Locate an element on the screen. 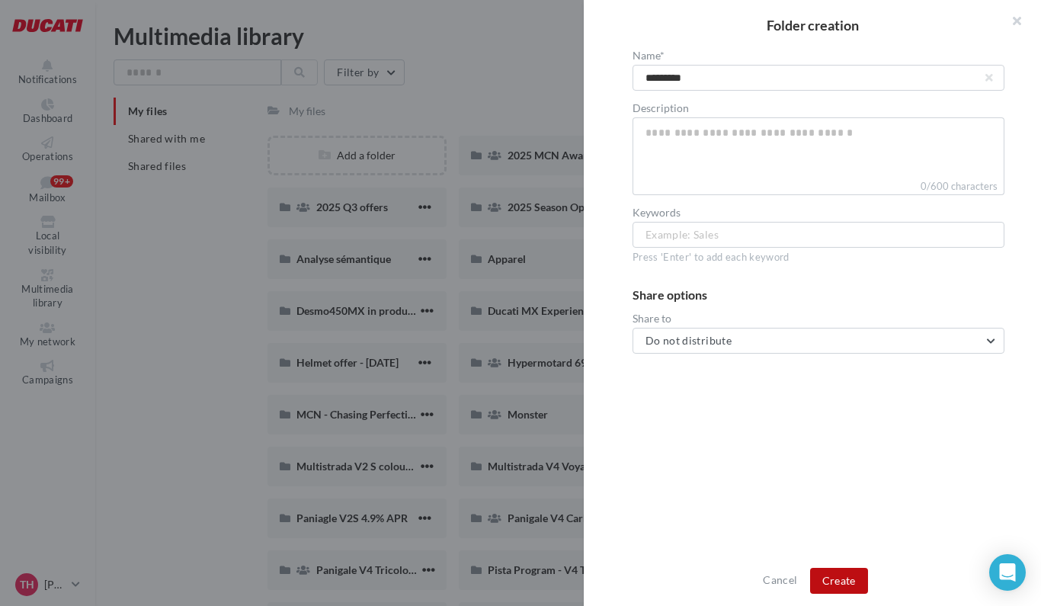 This screenshot has height=606, width=1041. span: Do not distribute is located at coordinates (688, 340).